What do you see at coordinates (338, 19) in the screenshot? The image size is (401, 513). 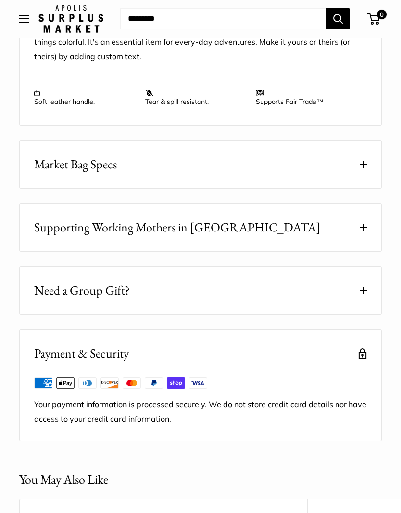 I see `button: Search` at bounding box center [338, 19].